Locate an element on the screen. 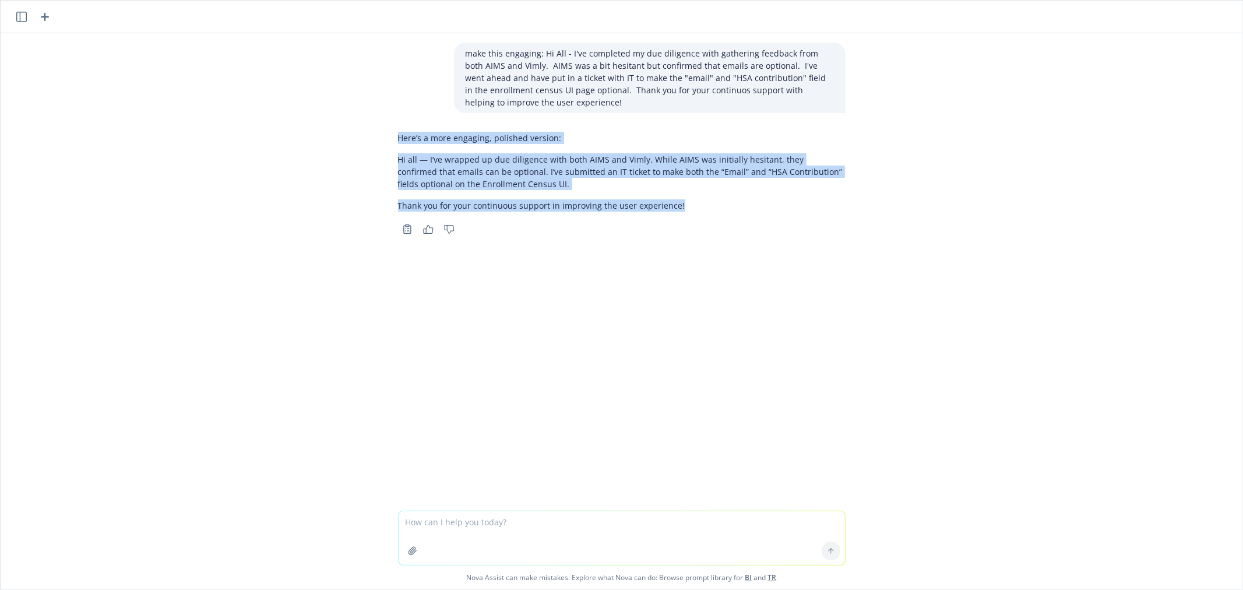 This screenshot has height=590, width=1243. a: TR is located at coordinates (772, 577).